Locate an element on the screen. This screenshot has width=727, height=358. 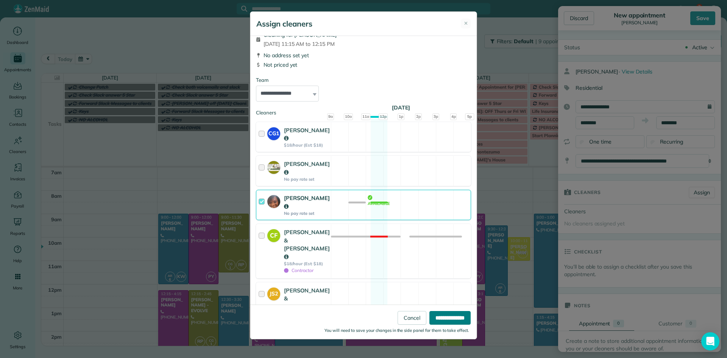
div: Cleaners is located at coordinates (363, 110).